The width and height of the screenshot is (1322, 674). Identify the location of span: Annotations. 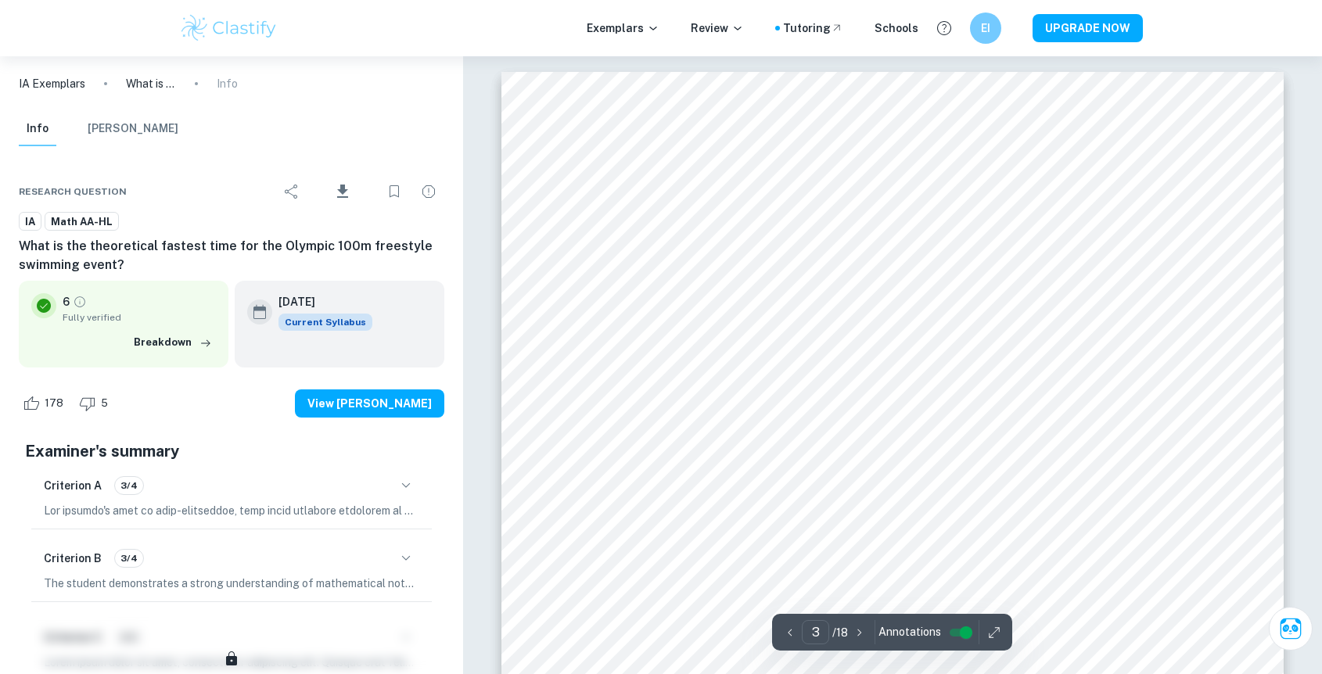
(910, 632).